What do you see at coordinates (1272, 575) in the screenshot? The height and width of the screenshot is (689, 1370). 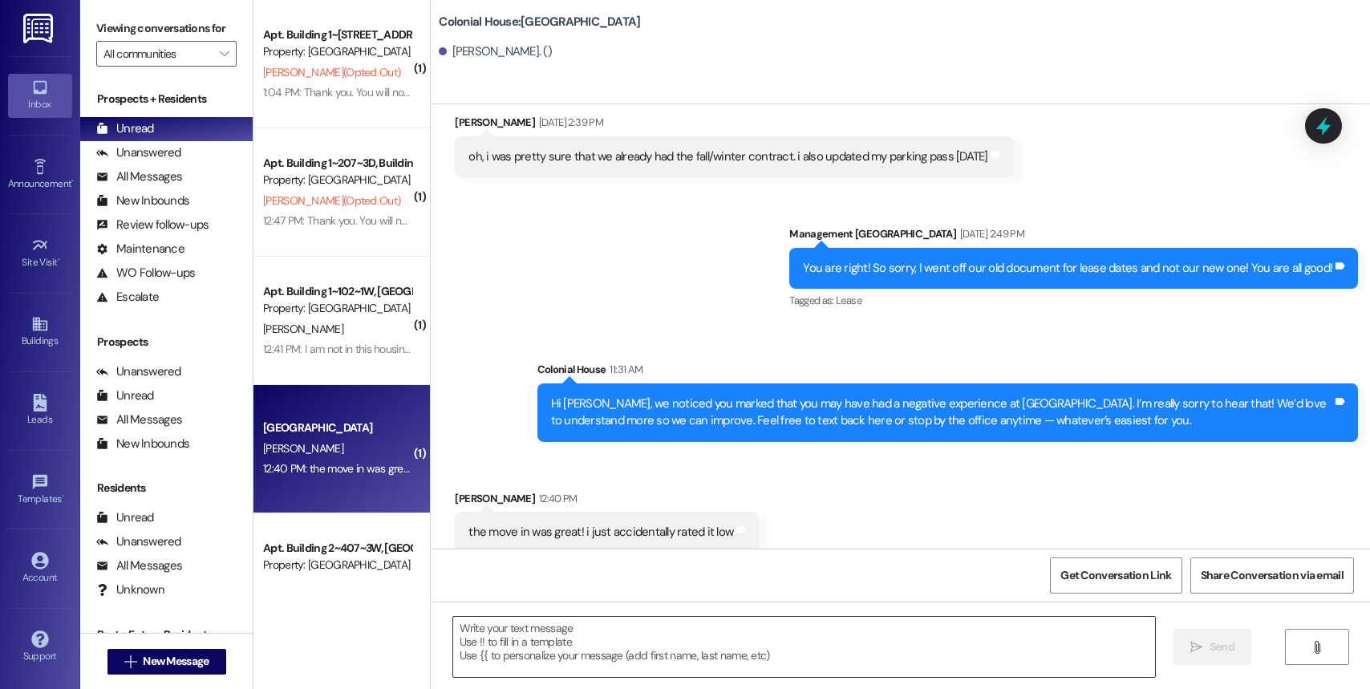 I see `span: Share Conversation via email` at bounding box center [1272, 575].